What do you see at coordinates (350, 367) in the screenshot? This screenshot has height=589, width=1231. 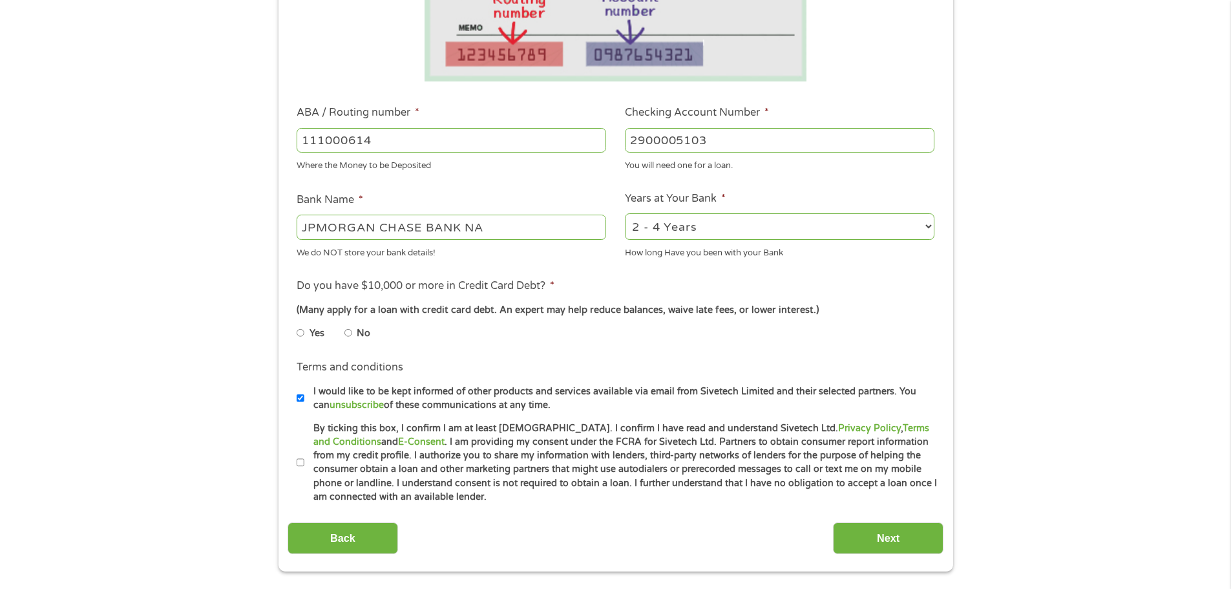 I see `label: Terms and conditions` at bounding box center [350, 367].